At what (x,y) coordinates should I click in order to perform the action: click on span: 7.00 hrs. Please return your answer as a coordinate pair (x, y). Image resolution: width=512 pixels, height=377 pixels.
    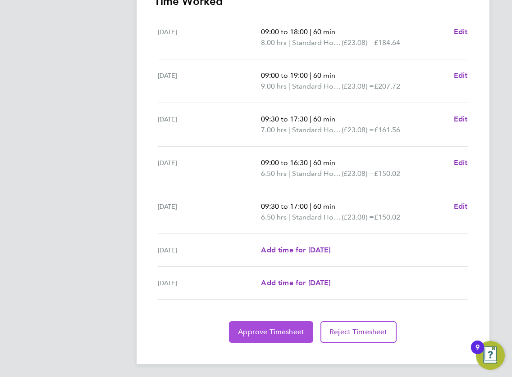
    Looking at the image, I should click on (273, 130).